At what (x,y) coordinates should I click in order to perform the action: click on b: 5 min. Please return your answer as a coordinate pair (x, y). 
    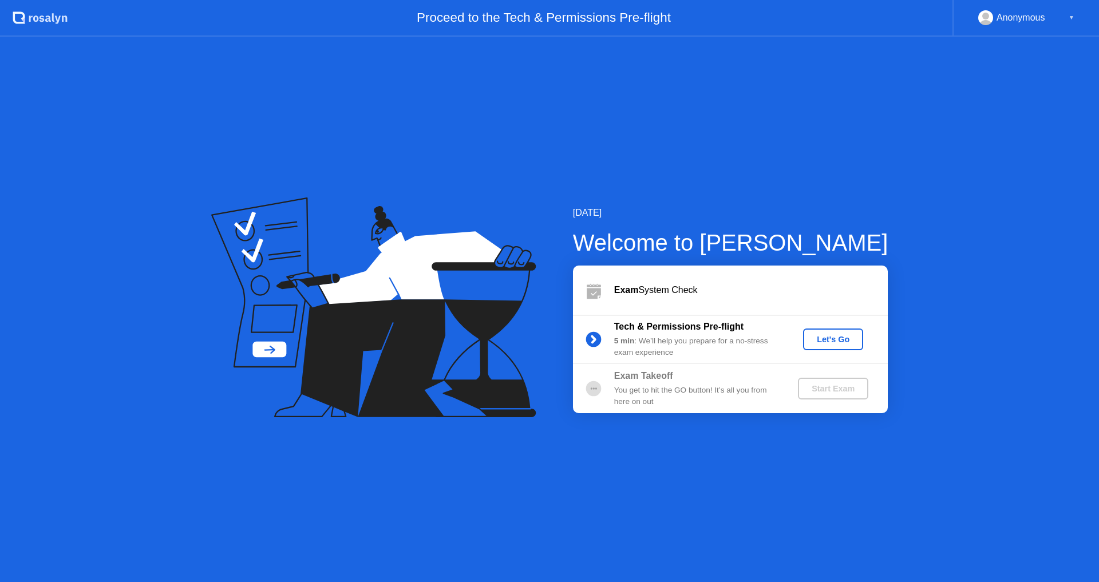
    Looking at the image, I should click on (624, 340).